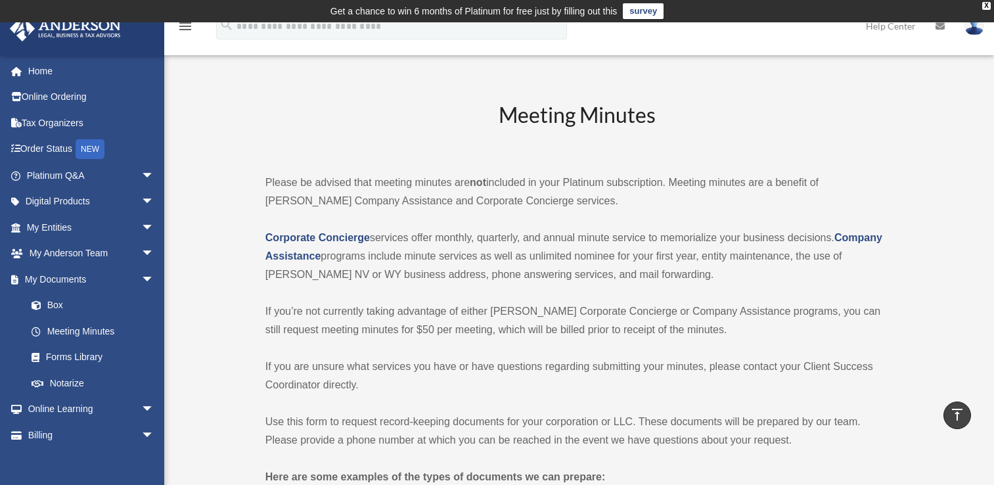 Image resolution: width=994 pixels, height=485 pixels. I want to click on div: Get a chance to win 6 months of Platinum for free just by filling out this, so click(474, 11).